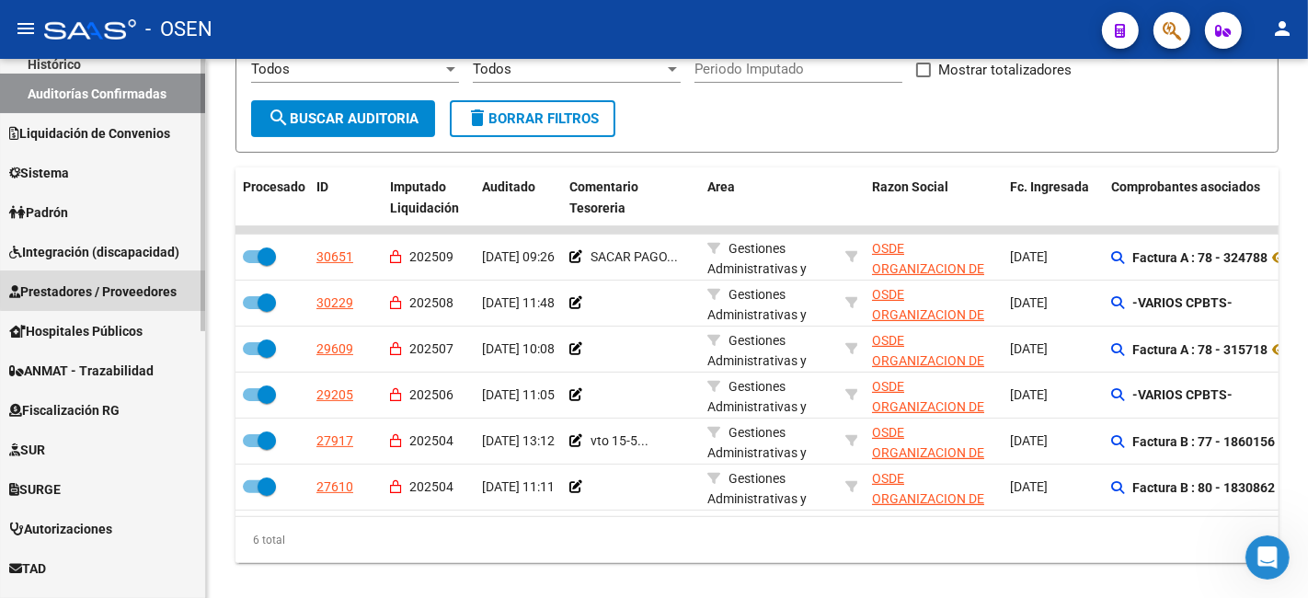 The image size is (1308, 598). What do you see at coordinates (424, 197) in the screenshot?
I see `span: Imputado Liquidación` at bounding box center [424, 197].